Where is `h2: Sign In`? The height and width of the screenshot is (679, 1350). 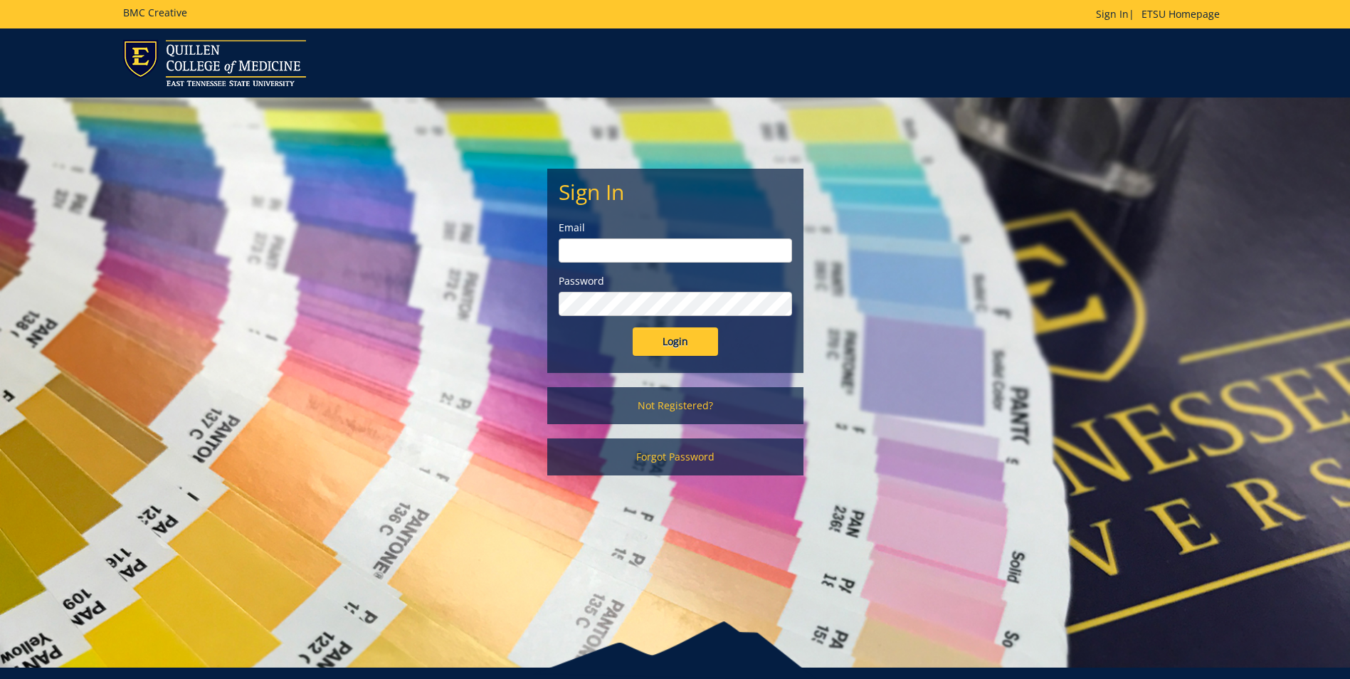 h2: Sign In is located at coordinates (675, 191).